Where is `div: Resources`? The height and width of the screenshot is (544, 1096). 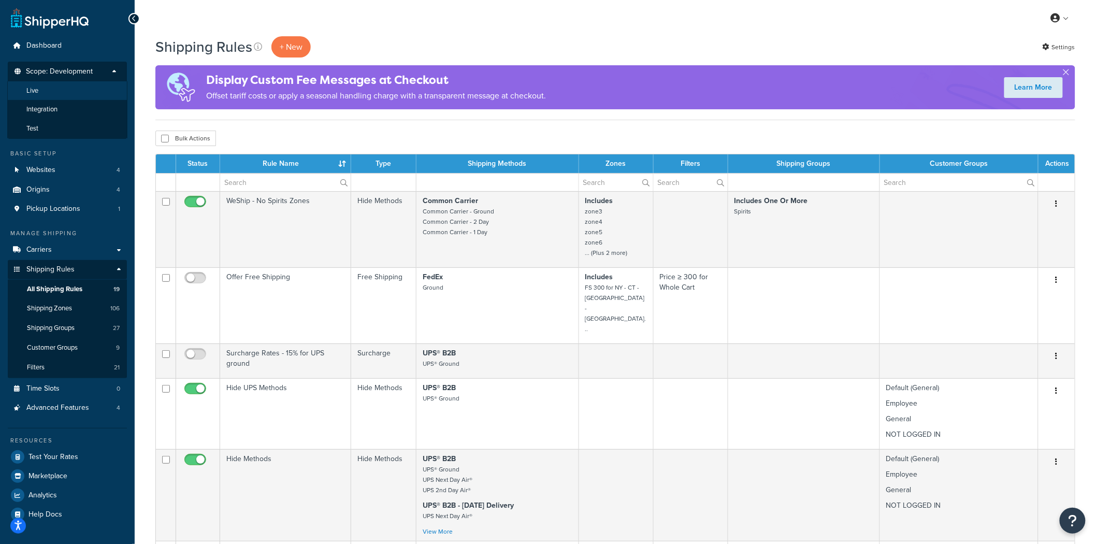 div: Resources is located at coordinates (67, 440).